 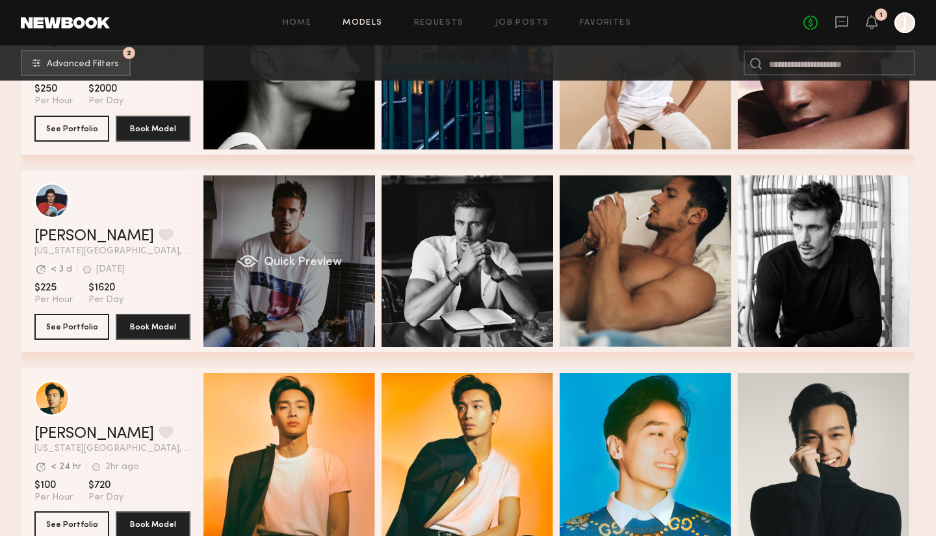 What do you see at coordinates (297, 23) in the screenshot?
I see `a: Home` at bounding box center [297, 23].